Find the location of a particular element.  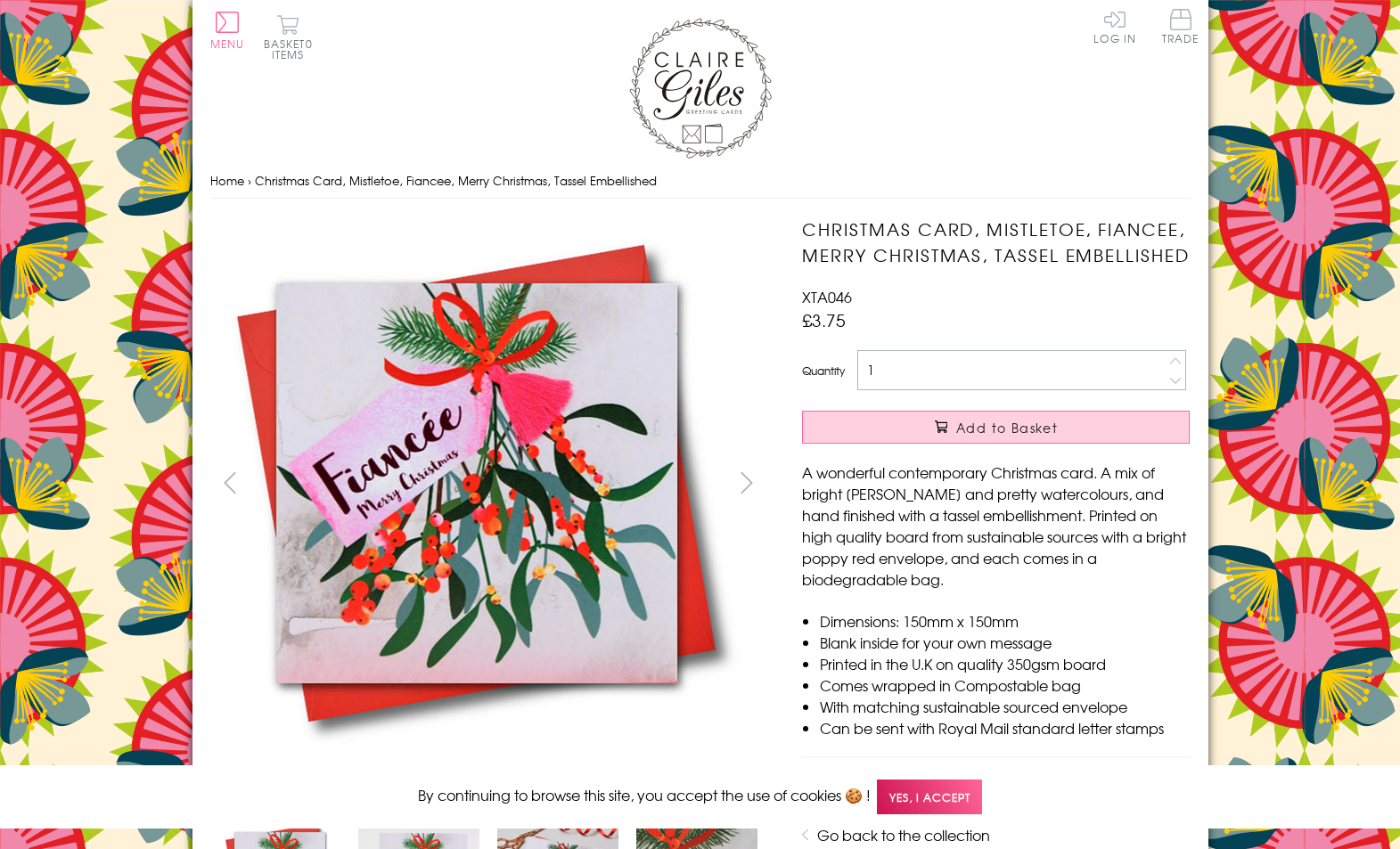

label: Quantity is located at coordinates (824, 371).